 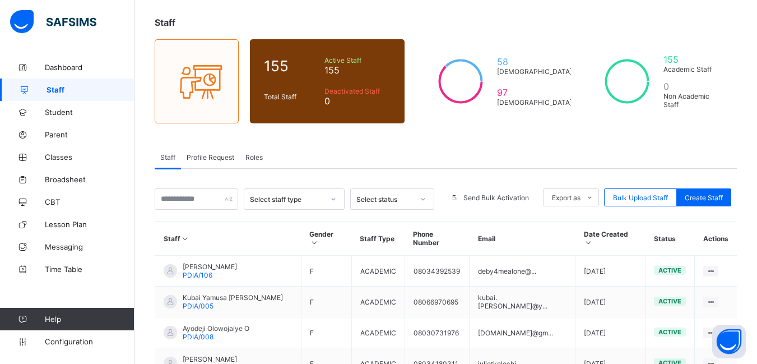 What do you see at coordinates (287, 199) in the screenshot?
I see `div: Select staff type` at bounding box center [287, 199].